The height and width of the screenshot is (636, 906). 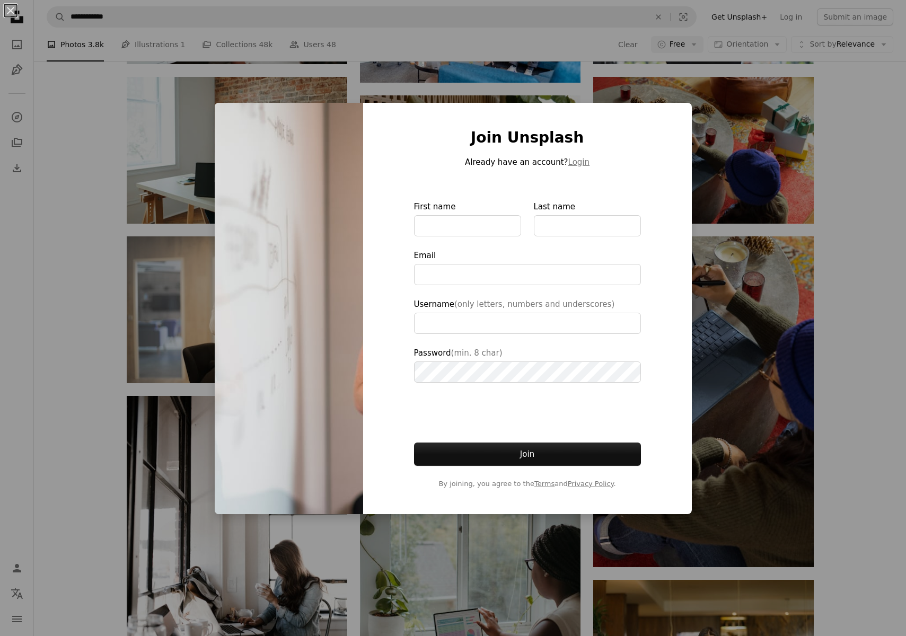 What do you see at coordinates (528, 267) in the screenshot?
I see `label: Email` at bounding box center [528, 267].